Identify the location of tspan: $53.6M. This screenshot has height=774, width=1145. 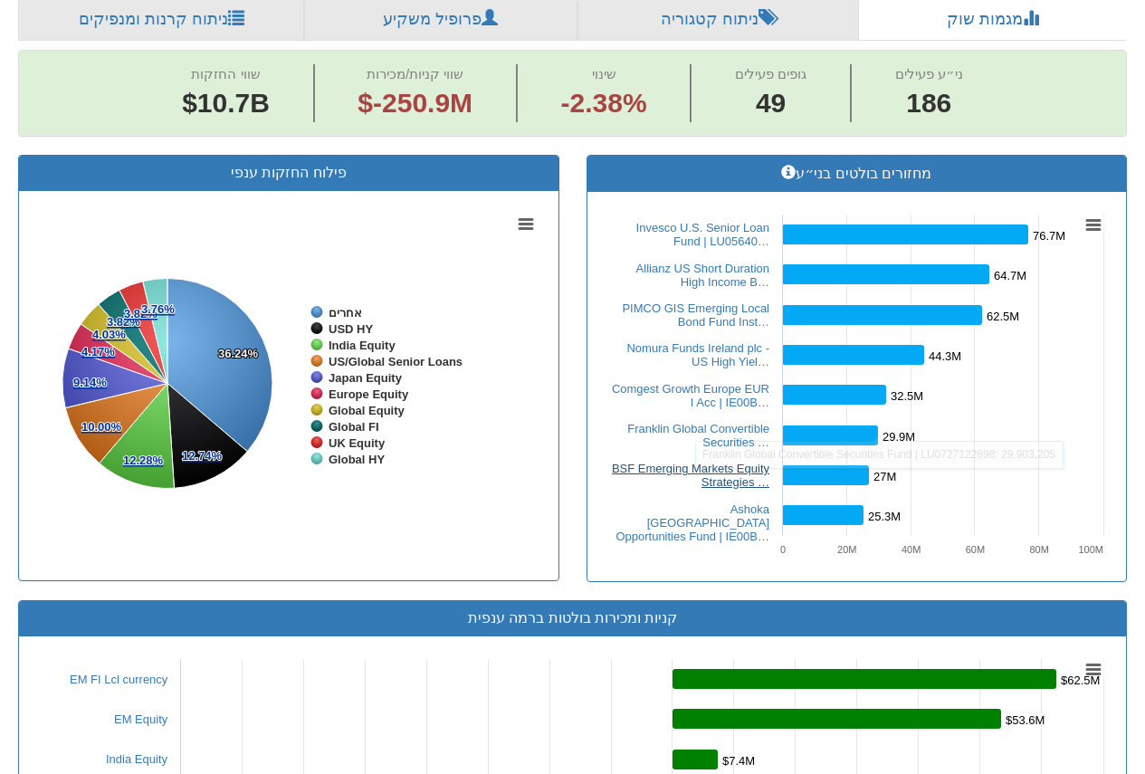
(1024, 719).